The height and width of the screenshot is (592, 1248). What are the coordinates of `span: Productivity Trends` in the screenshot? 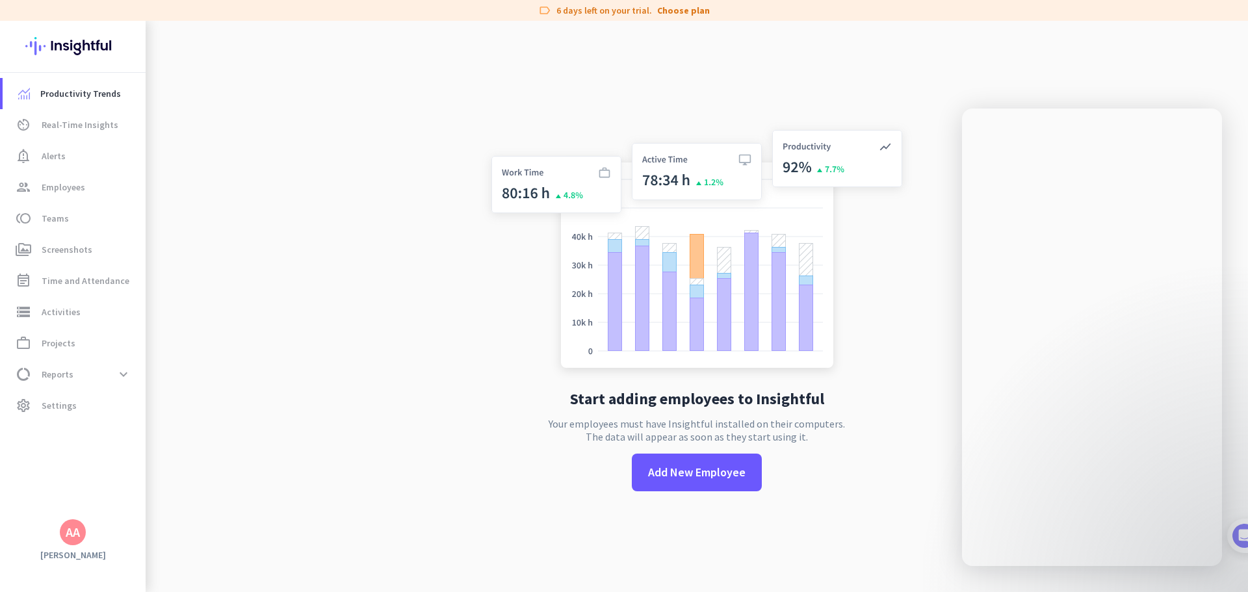 It's located at (81, 94).